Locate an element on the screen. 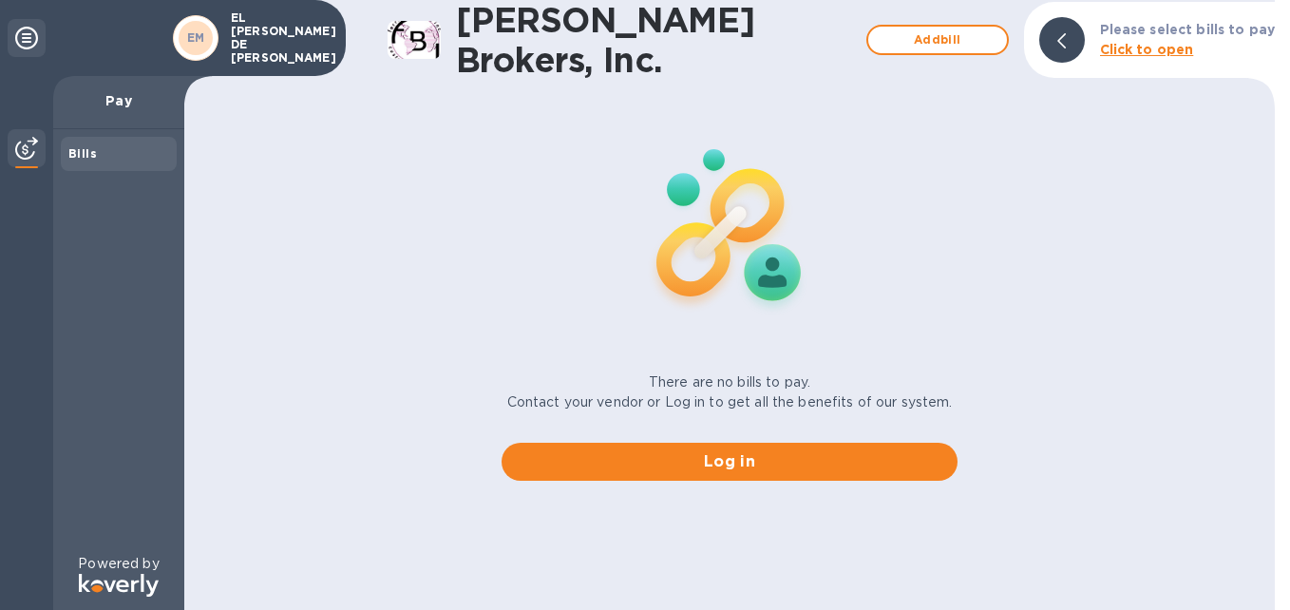  img: Logo is located at coordinates (119, 585).